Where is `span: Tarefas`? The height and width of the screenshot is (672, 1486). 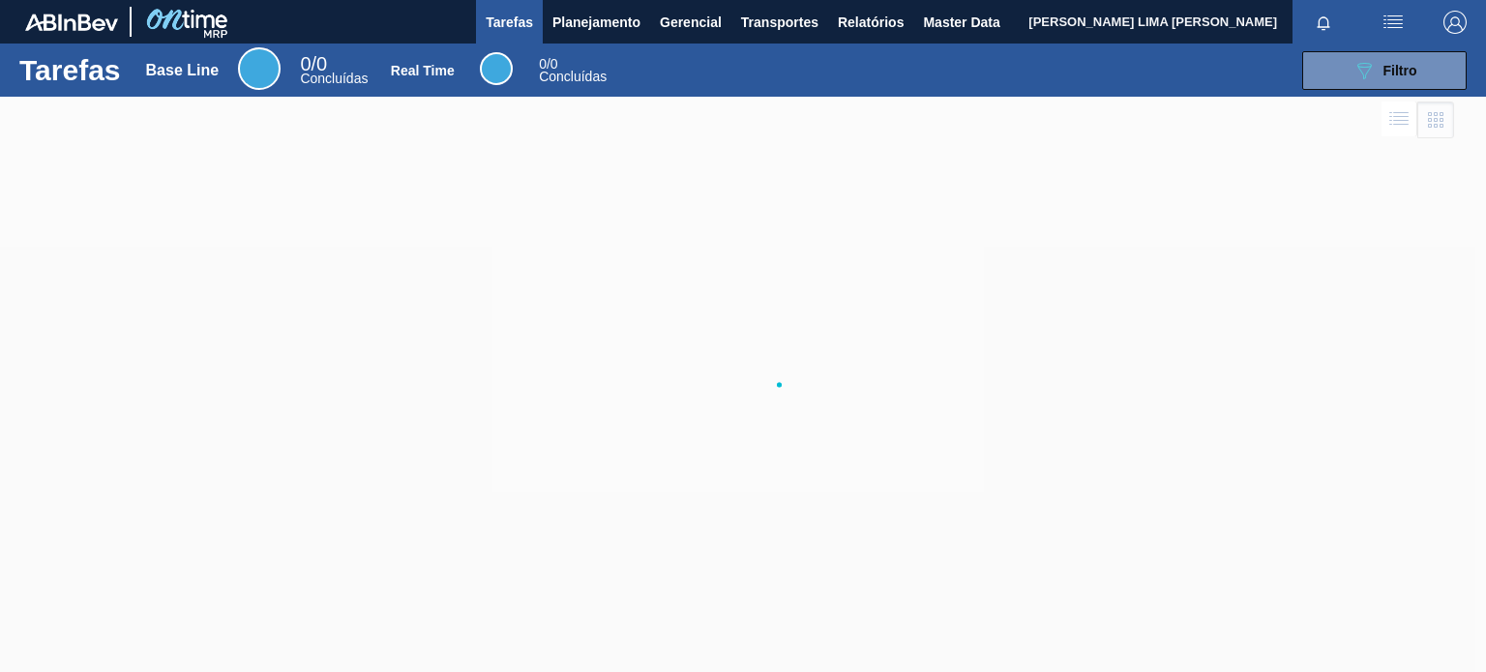 span: Tarefas is located at coordinates (509, 22).